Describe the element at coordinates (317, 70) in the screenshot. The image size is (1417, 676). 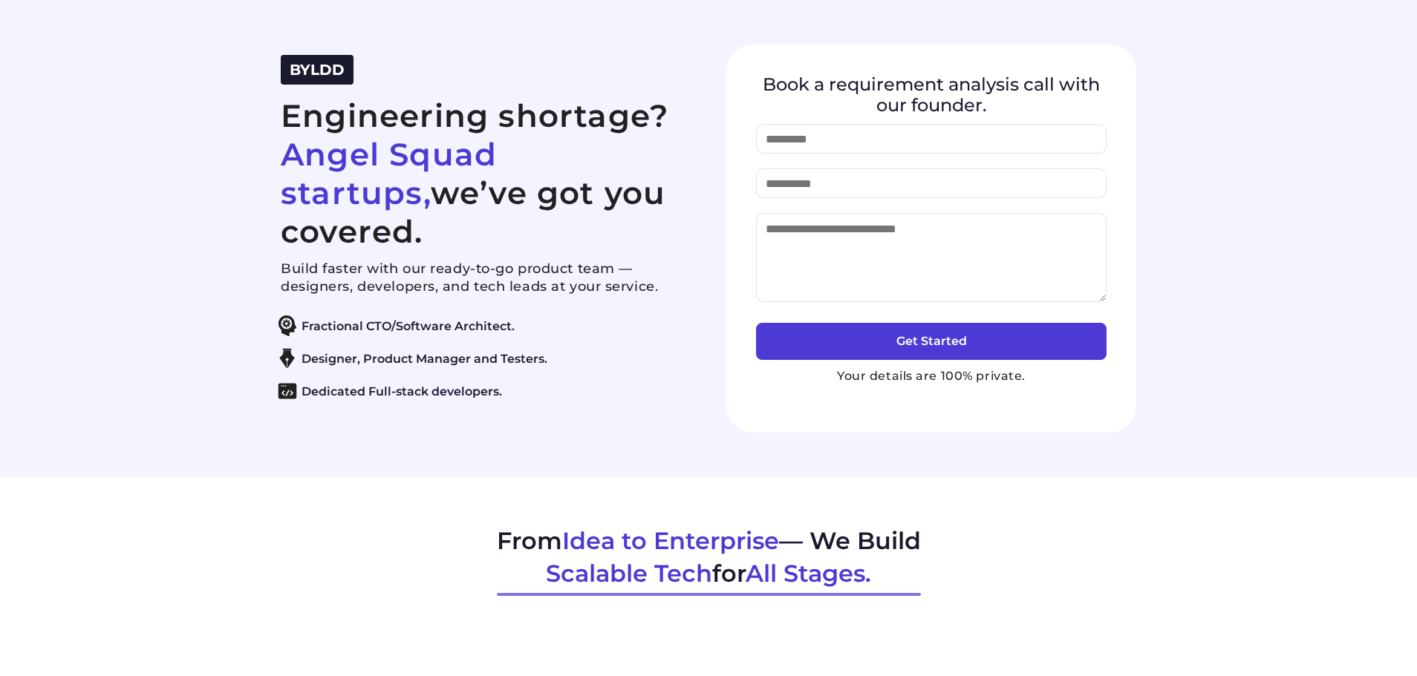
I see `span: BYLDD` at that location.